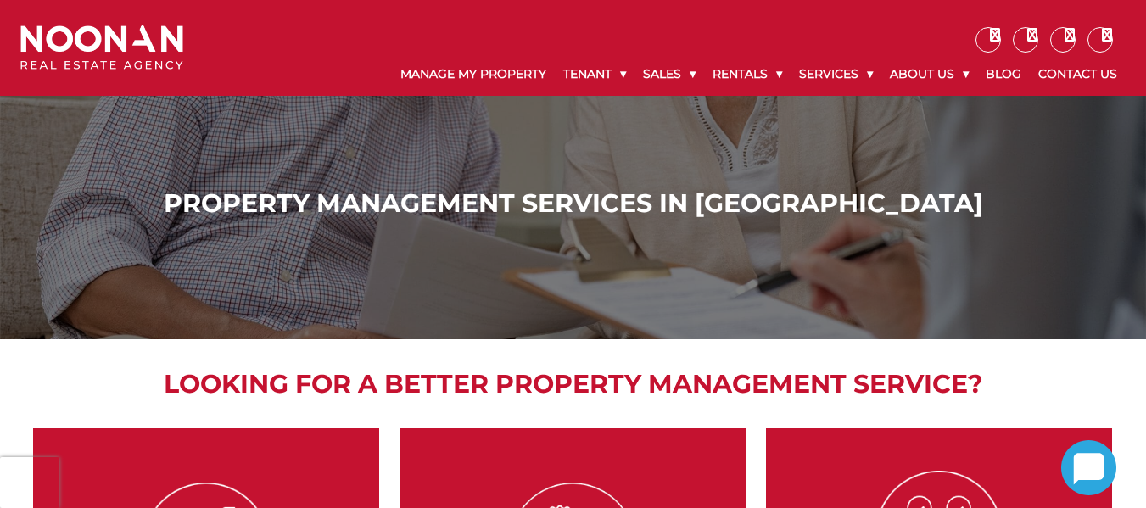  Describe the element at coordinates (669, 74) in the screenshot. I see `a: Sales` at that location.